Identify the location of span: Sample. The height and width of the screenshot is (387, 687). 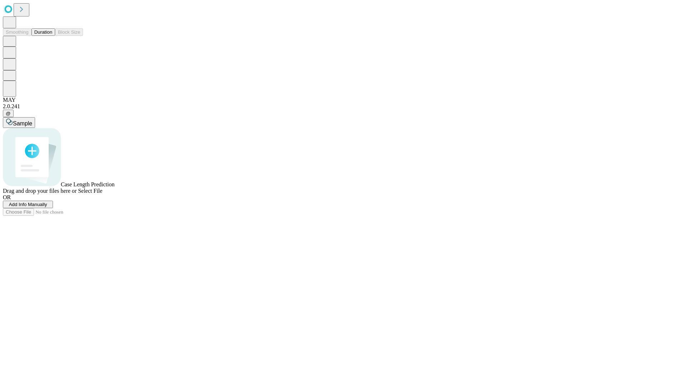
(23, 123).